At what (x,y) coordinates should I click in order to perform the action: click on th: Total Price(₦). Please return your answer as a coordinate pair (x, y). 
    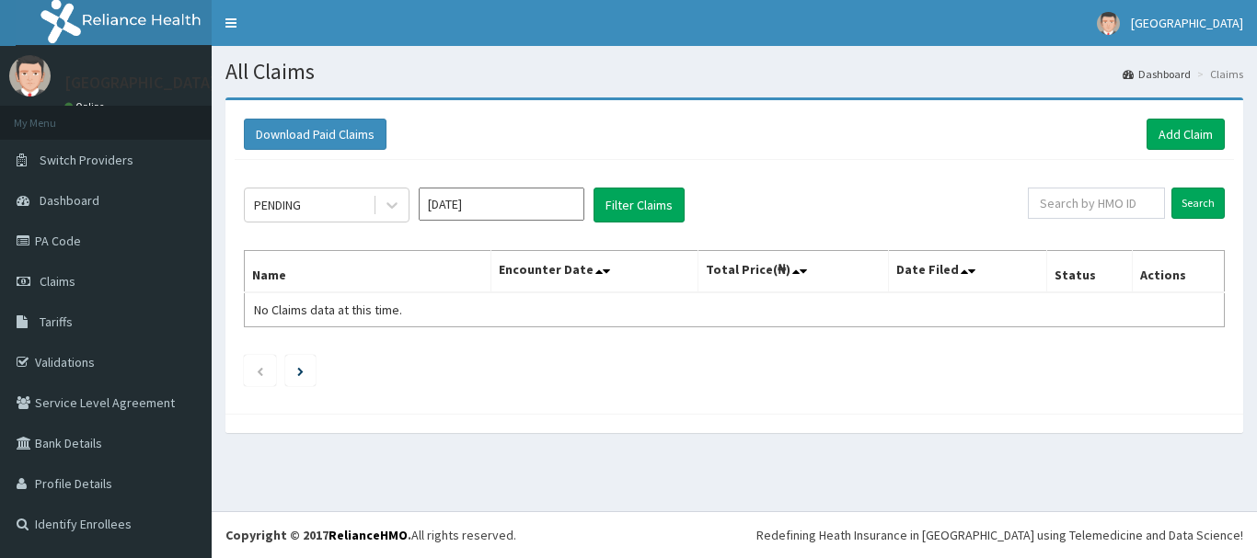
    Looking at the image, I should click on (793, 272).